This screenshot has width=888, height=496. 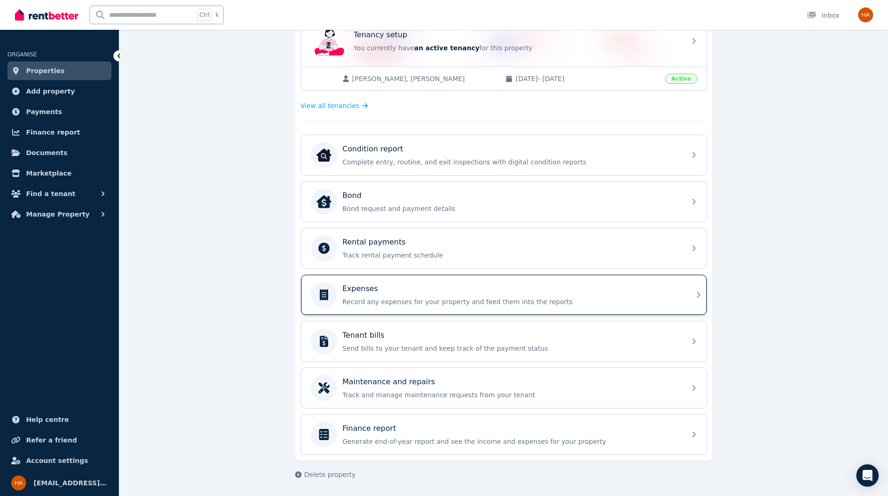 I want to click on p: Rental payments, so click(x=374, y=242).